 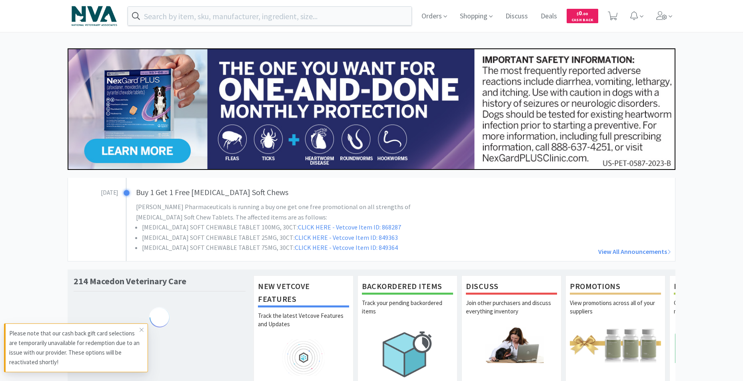 What do you see at coordinates (549, 16) in the screenshot?
I see `a: Deals` at bounding box center [549, 16].